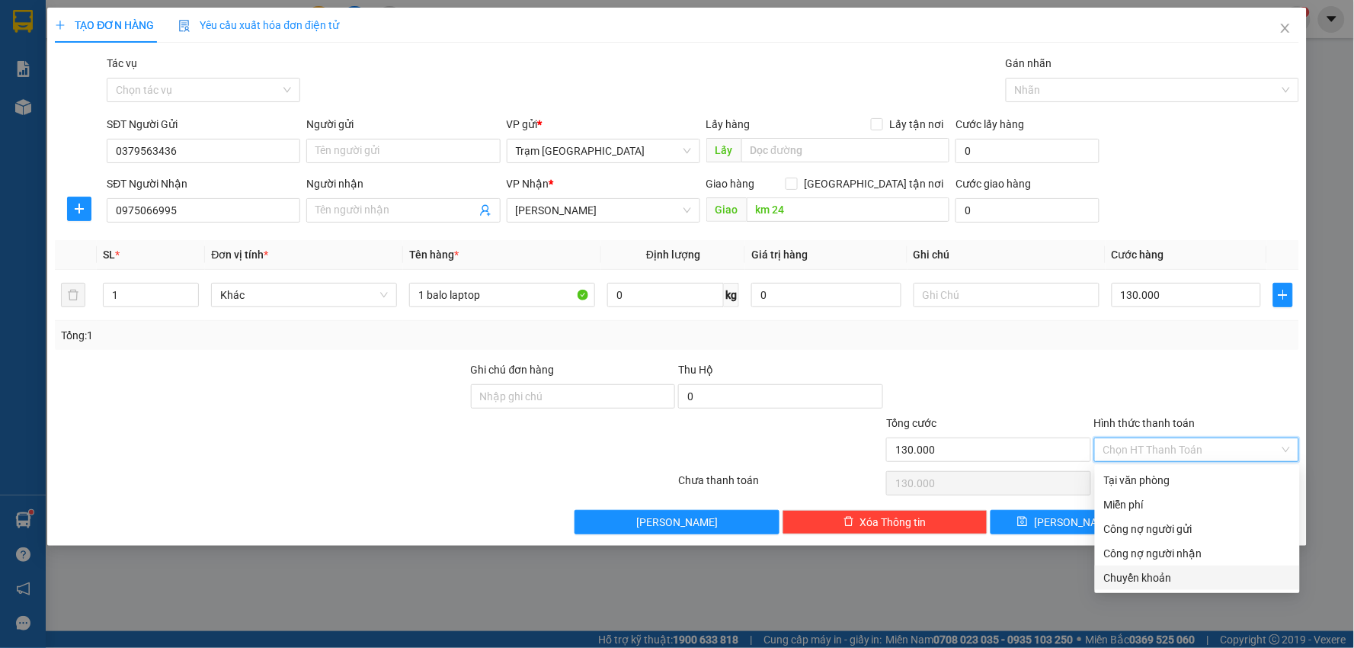  I want to click on span: Yêu cầu xuất hóa đơn điện tử, so click(258, 25).